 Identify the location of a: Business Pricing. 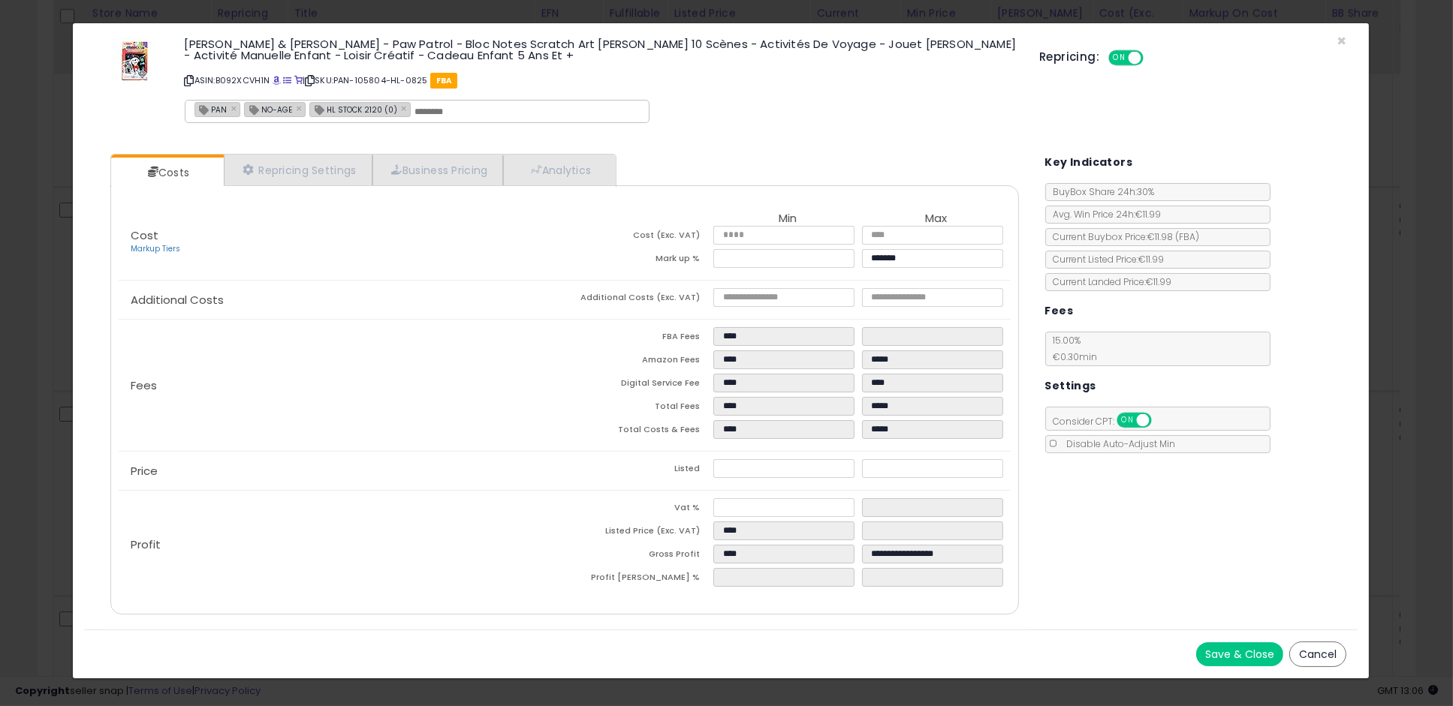
(438, 170).